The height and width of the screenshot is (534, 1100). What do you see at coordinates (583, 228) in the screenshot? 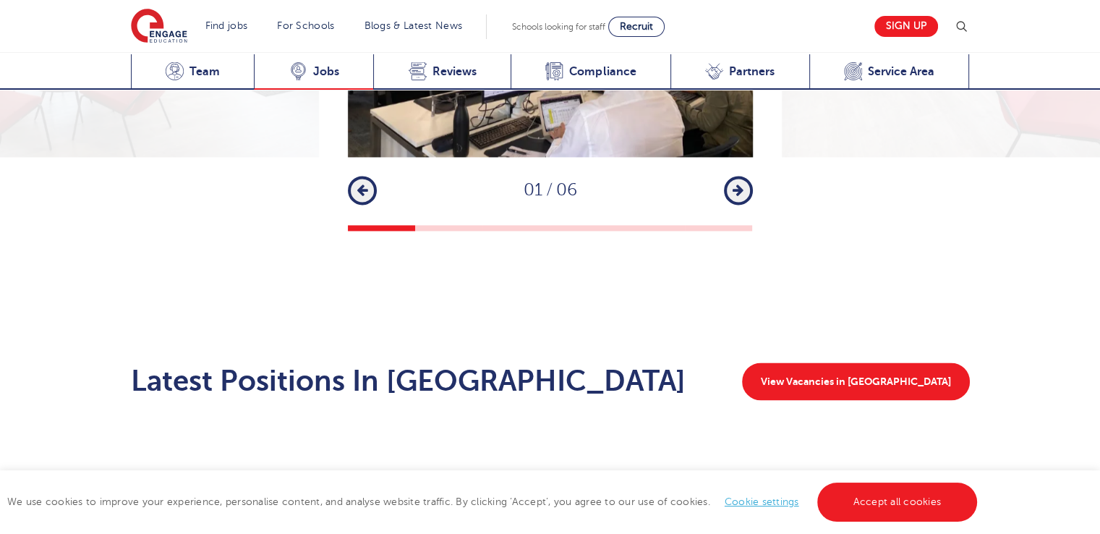
I see `button: 4 of 6` at bounding box center [583, 228].